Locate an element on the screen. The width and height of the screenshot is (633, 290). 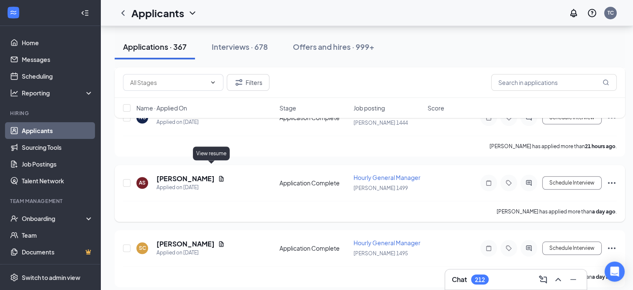
div: Offers and hires · 999+ is located at coordinates (333, 46).